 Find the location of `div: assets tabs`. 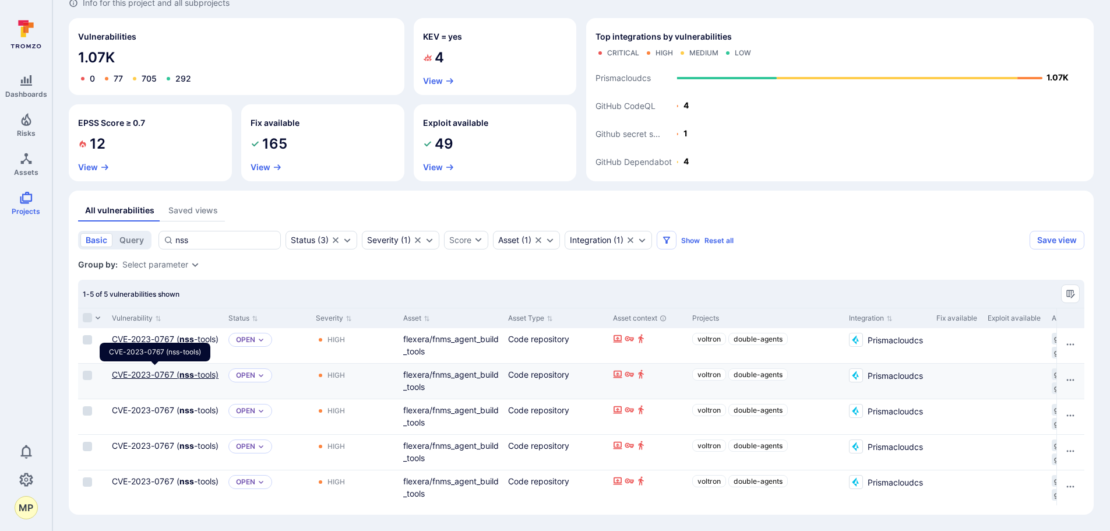

div: assets tabs is located at coordinates (581, 210).